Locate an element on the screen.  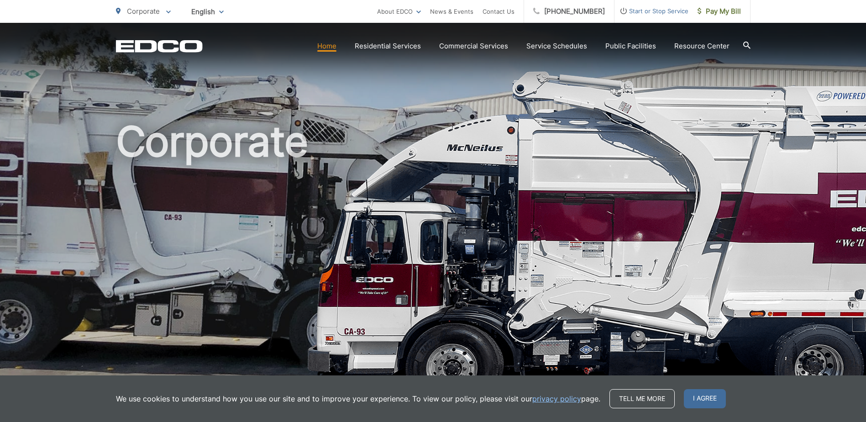
span: Pay My Bill is located at coordinates (719, 11).